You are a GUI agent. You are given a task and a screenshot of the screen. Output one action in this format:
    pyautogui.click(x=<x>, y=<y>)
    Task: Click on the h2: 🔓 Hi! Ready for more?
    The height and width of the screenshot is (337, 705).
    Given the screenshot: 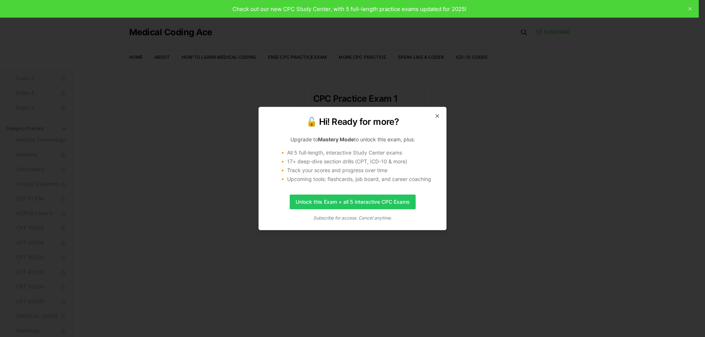 What is the action you would take?
    pyautogui.click(x=352, y=122)
    